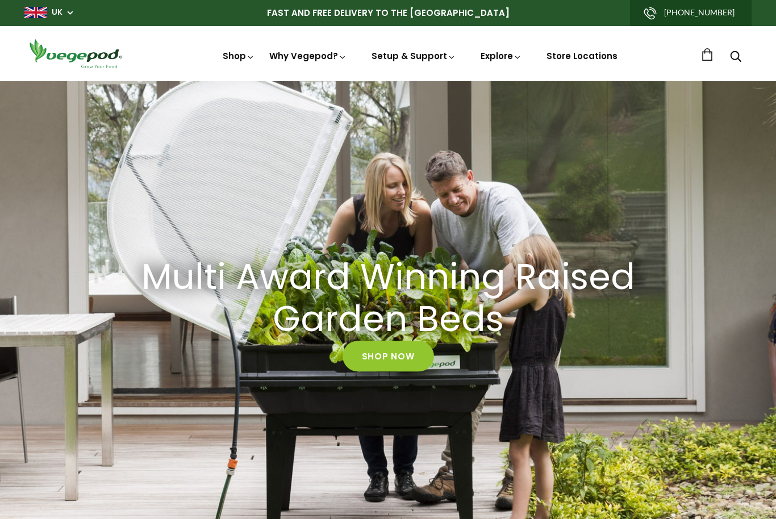 The height and width of the screenshot is (519, 776). I want to click on a: UK, so click(57, 12).